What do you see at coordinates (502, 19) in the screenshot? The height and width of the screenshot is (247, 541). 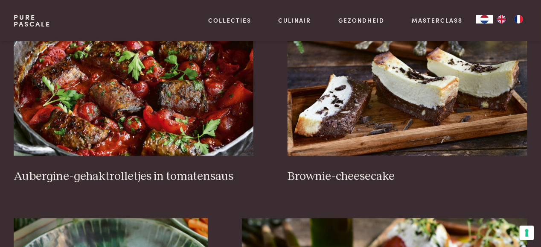 I see `aside: Language selected: Nederlands` at bounding box center [502, 19].